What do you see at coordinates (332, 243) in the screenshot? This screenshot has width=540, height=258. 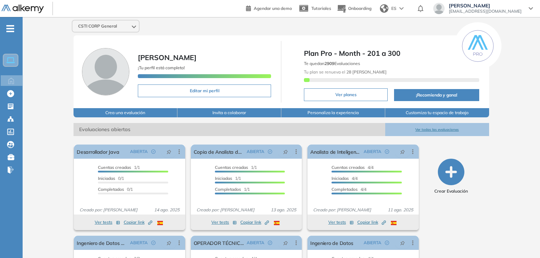 I see `a: Ingeniero de Datos` at bounding box center [332, 243].